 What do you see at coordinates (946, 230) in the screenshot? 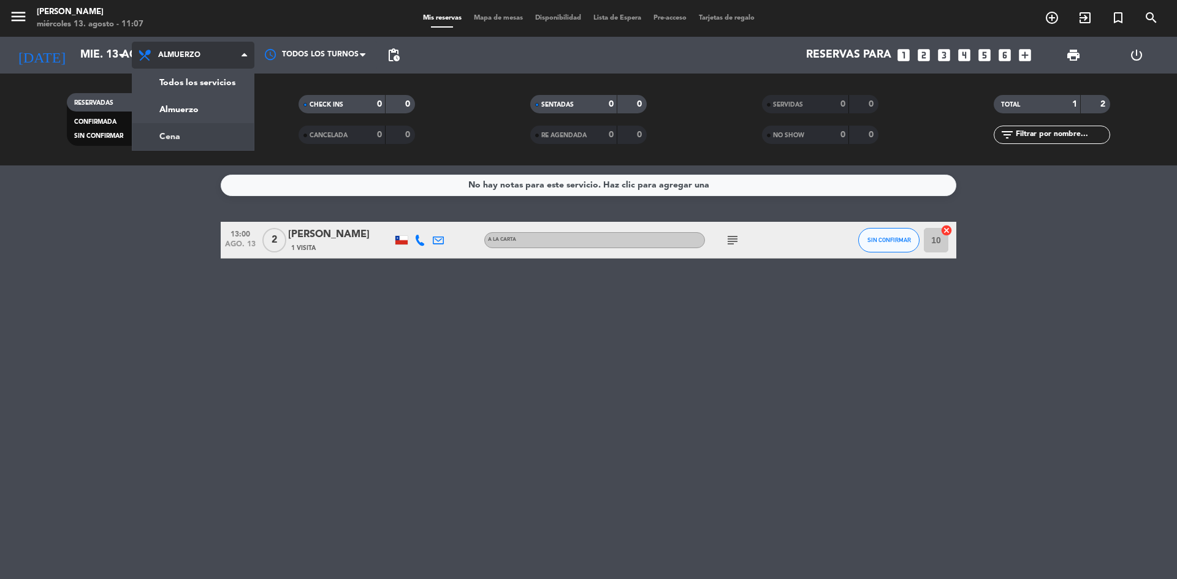
I see `i: cancel` at bounding box center [946, 230].